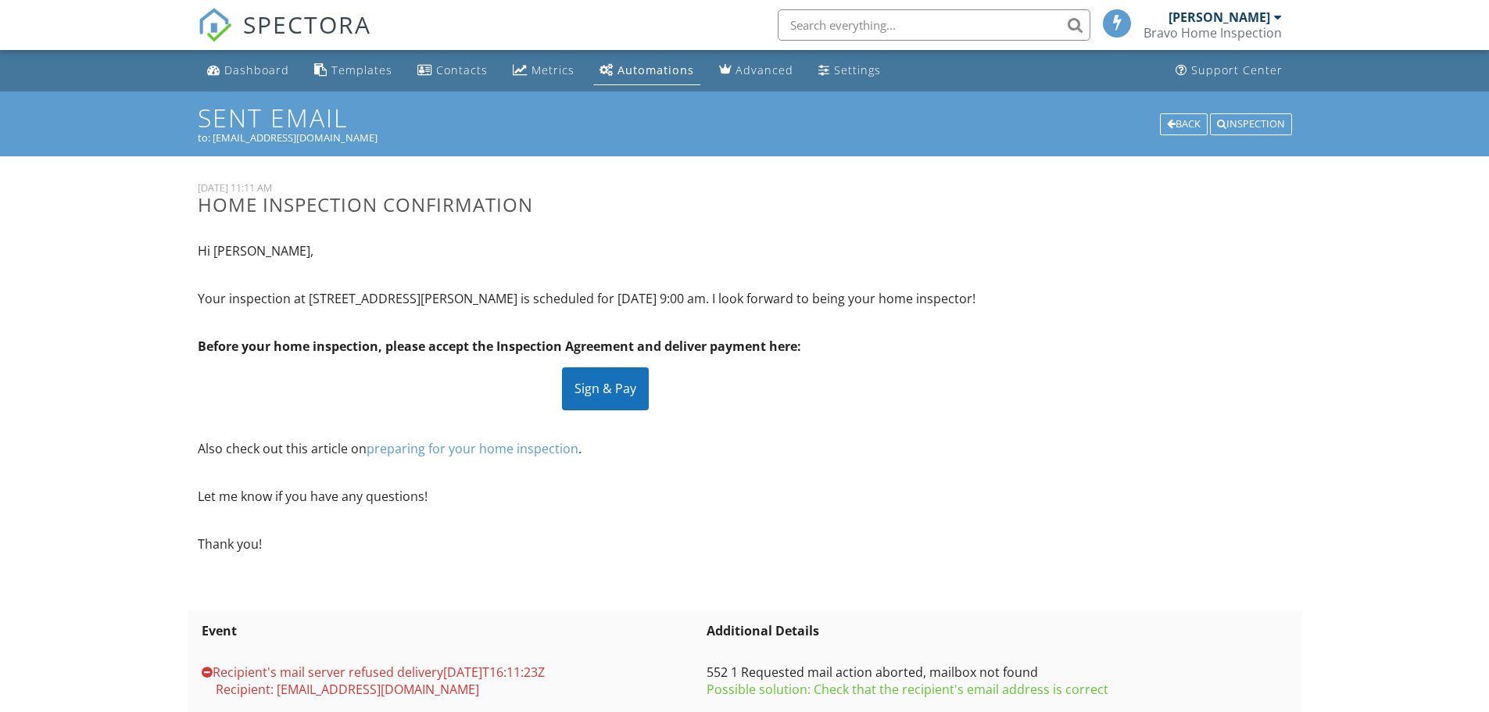 This screenshot has height=712, width=1489. I want to click on div: Support Center, so click(1237, 70).